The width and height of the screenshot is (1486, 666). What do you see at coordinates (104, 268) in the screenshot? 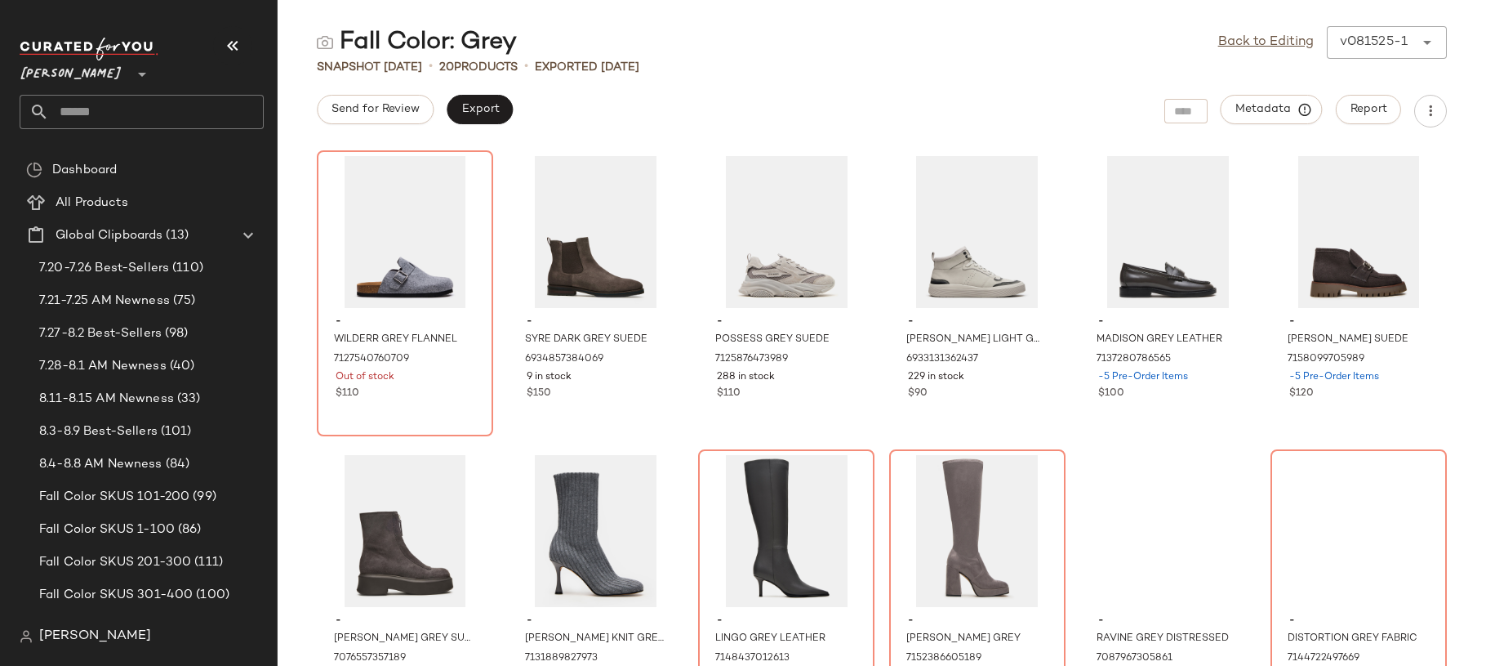
I see `span: 7.20-7.26 Best-Sellers` at bounding box center [104, 268].